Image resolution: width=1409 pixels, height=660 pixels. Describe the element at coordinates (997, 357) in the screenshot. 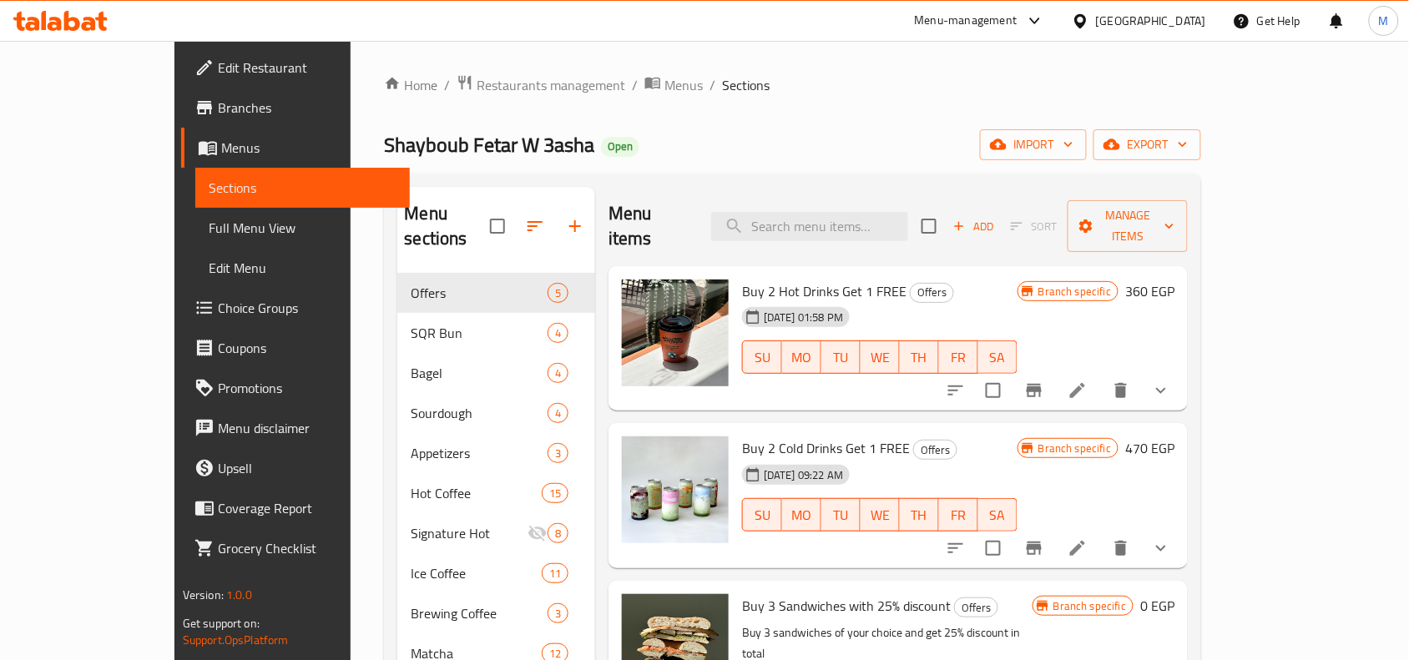

I see `button: SA` at that location.